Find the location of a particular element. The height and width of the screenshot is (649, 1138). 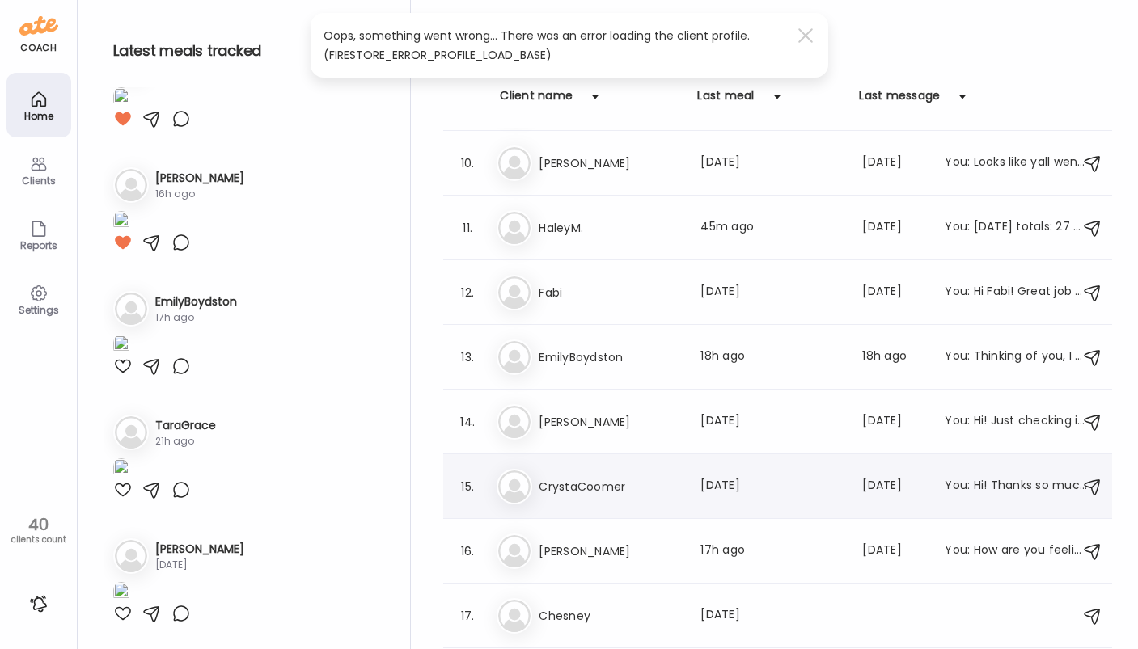

img: images%2Fl0dNq57iGhZstK7fLrmhRtfuxLY2%2FSUBMHQGcF66oLiPFhSv7%2FhJtDKHzjm7iEL1F9rneu_1080 is located at coordinates (121, 222).